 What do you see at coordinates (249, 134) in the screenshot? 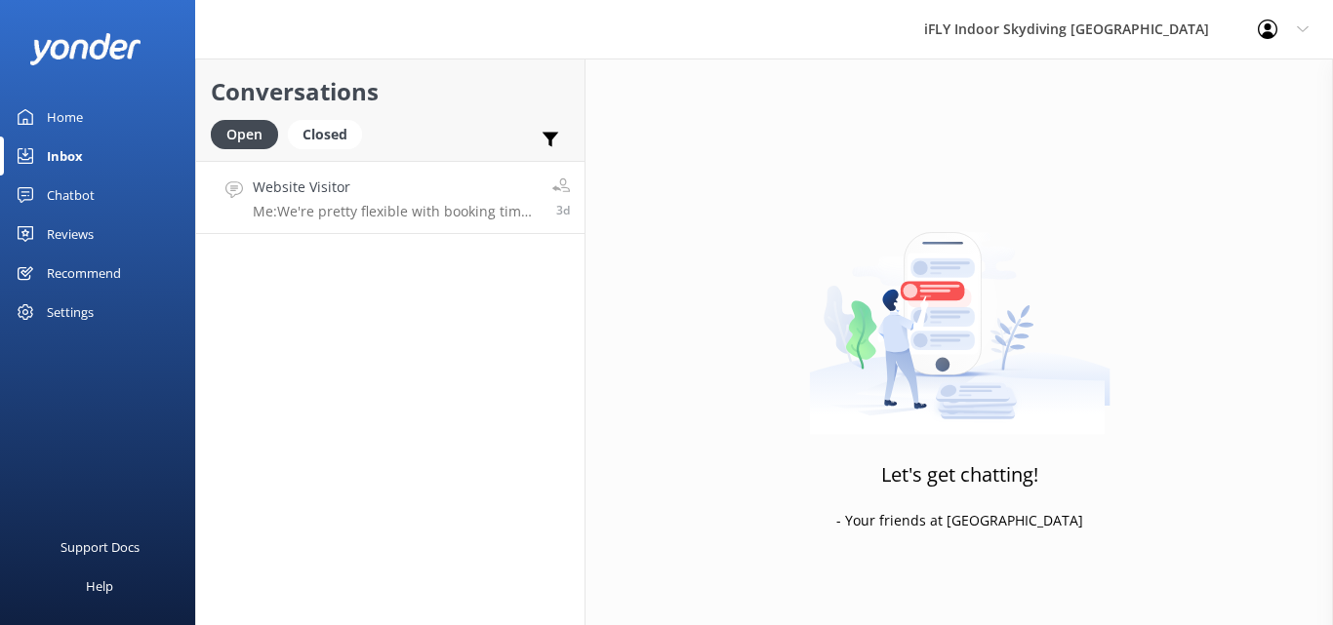
I see `a: Open` at bounding box center [249, 134].